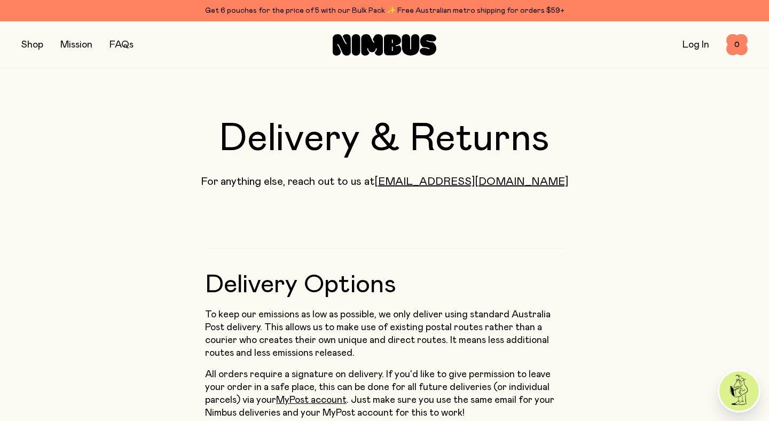 Image resolution: width=769 pixels, height=421 pixels. What do you see at coordinates (384, 139) in the screenshot?
I see `h1: Delivery & Returns` at bounding box center [384, 139].